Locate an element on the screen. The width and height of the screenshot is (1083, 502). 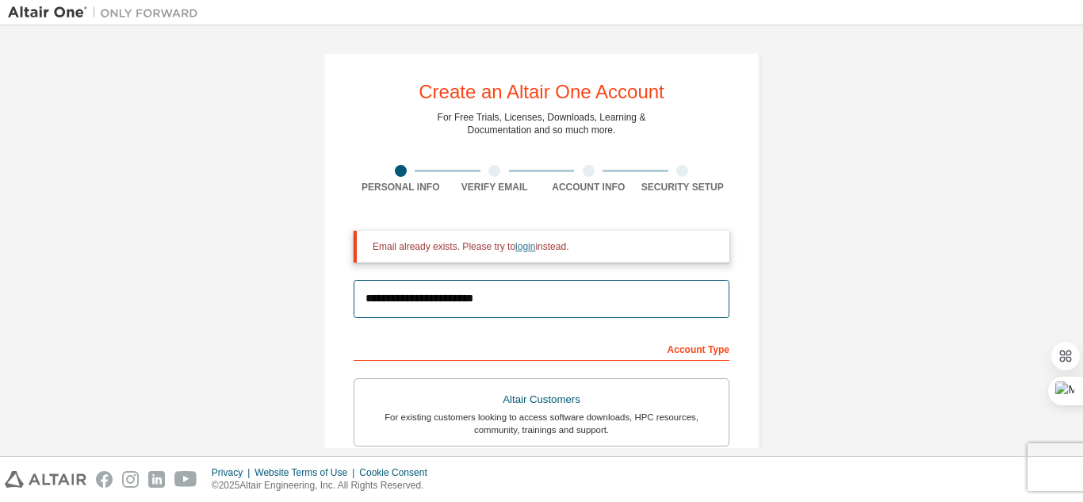
img: instagram.svg is located at coordinates (130, 479).